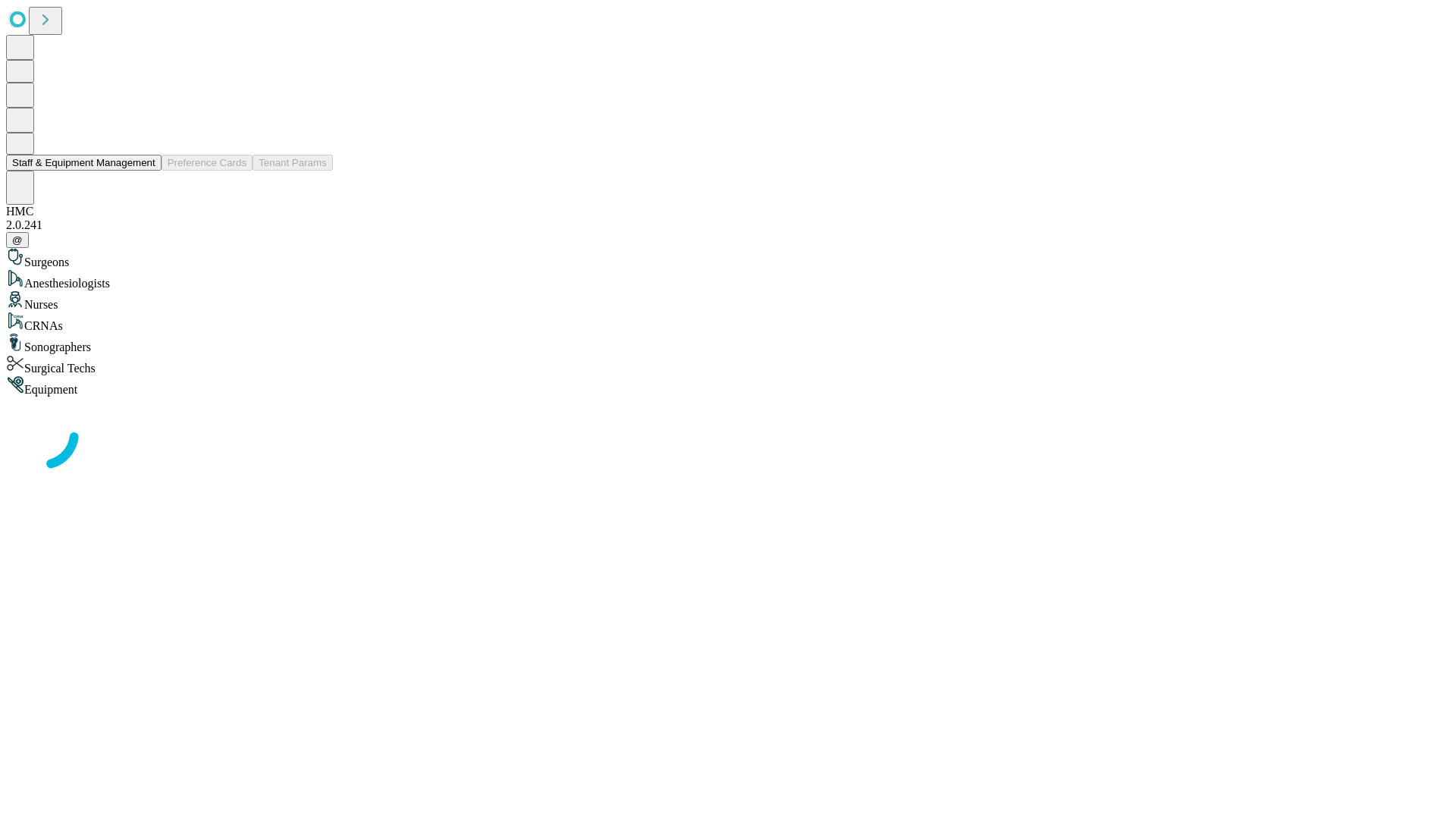  What do you see at coordinates (728, 301) in the screenshot?
I see `div: Nurses` at bounding box center [728, 301].